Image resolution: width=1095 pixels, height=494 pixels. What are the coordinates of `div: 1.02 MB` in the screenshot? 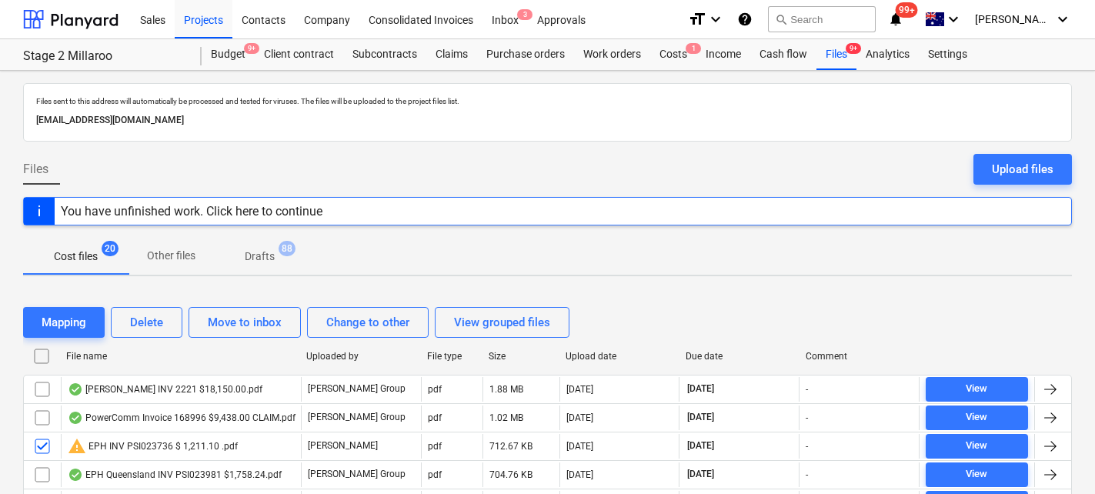 It's located at (507, 418).